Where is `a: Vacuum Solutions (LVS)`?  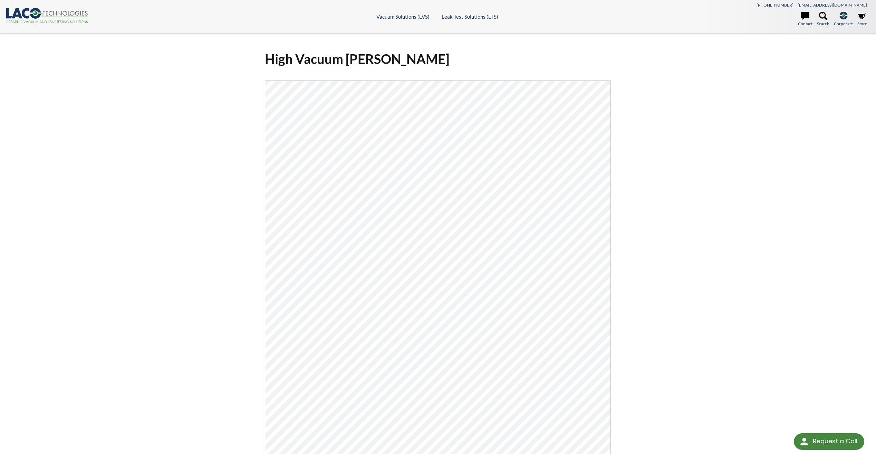
a: Vacuum Solutions (LVS) is located at coordinates (403, 17).